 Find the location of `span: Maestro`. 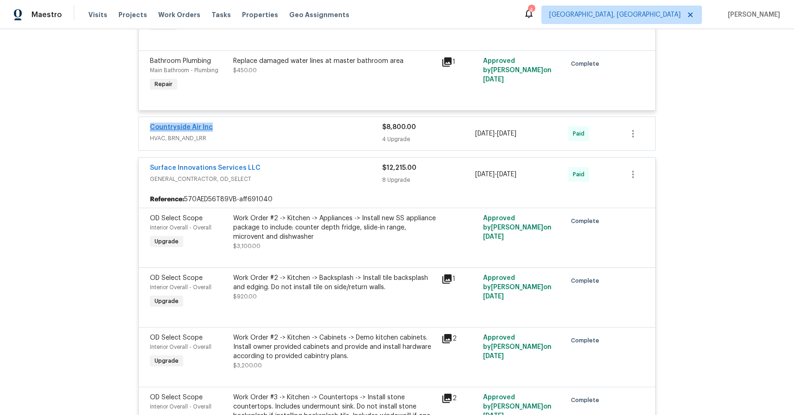

span: Maestro is located at coordinates (47, 15).